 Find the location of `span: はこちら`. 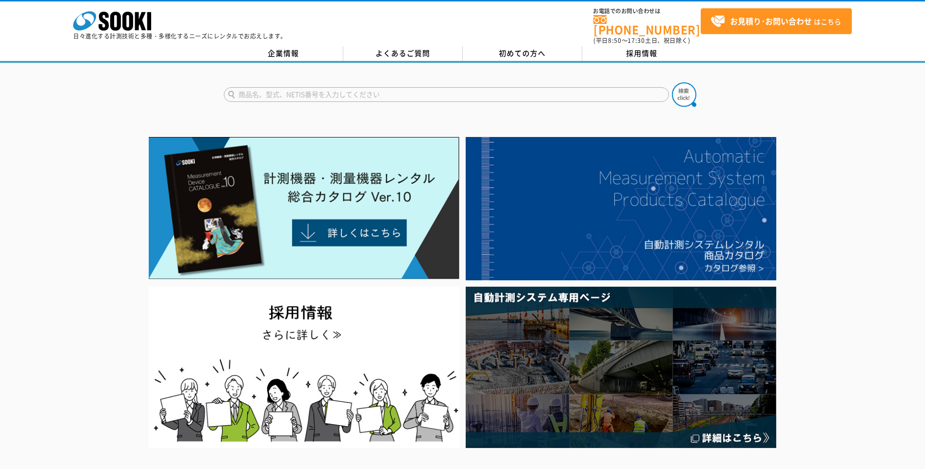

span: はこちら is located at coordinates (776, 21).